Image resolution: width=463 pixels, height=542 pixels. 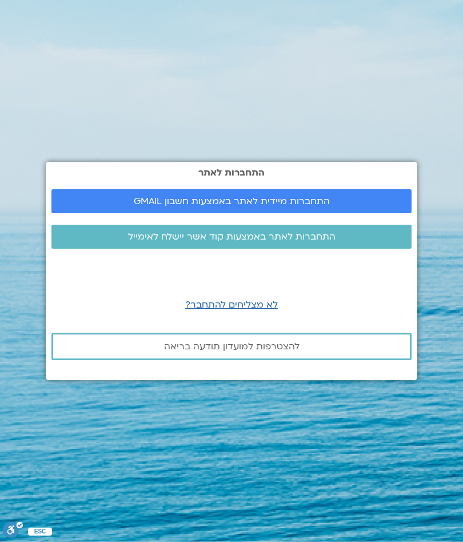 I want to click on span: התחברות מיידית לאתר באמצעות חשבון GMAIL, so click(x=232, y=201).